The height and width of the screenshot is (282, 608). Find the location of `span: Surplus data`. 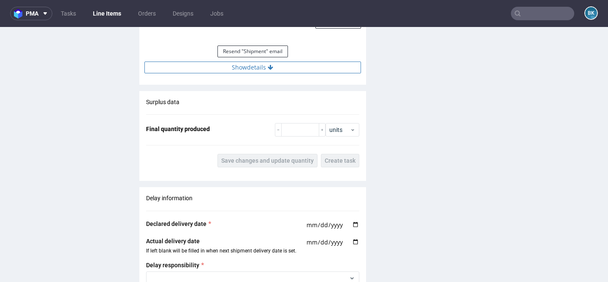

span: Surplus data is located at coordinates (163, 75).